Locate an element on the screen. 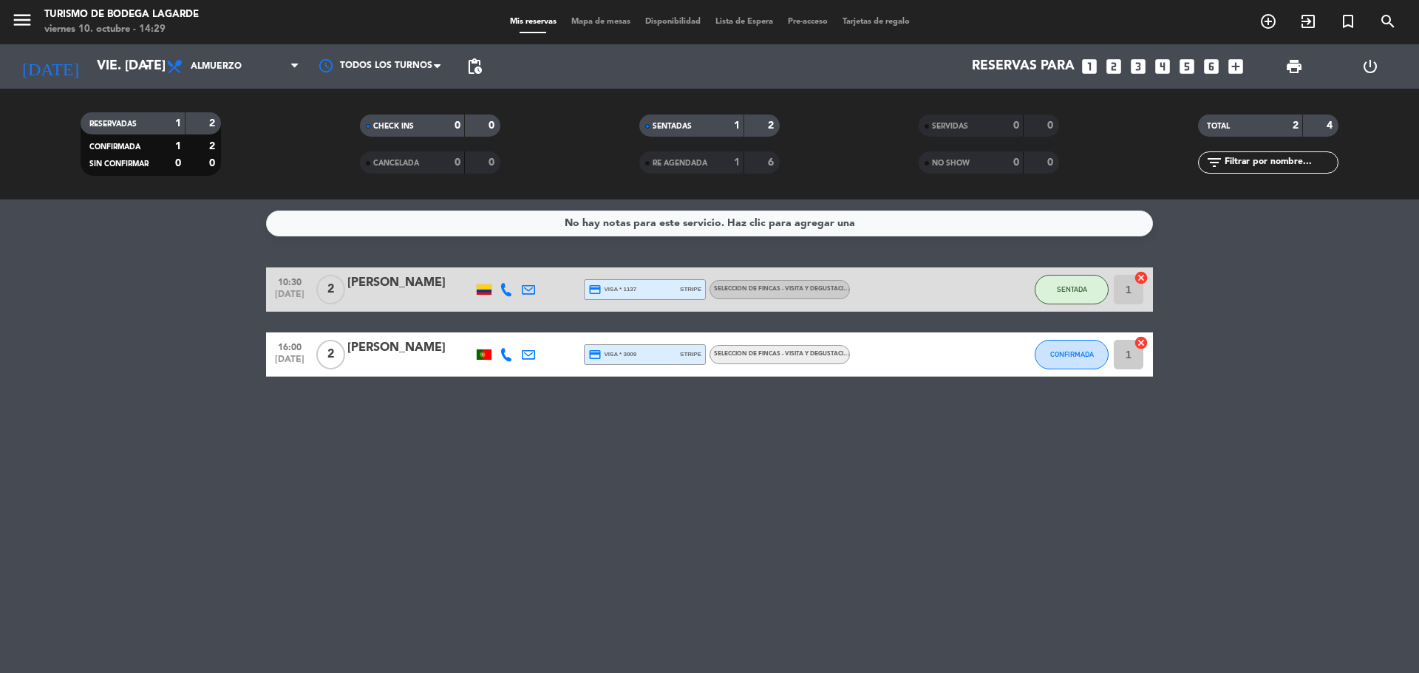  div: viernes 10. octubre - 14:29 is located at coordinates (121, 30).